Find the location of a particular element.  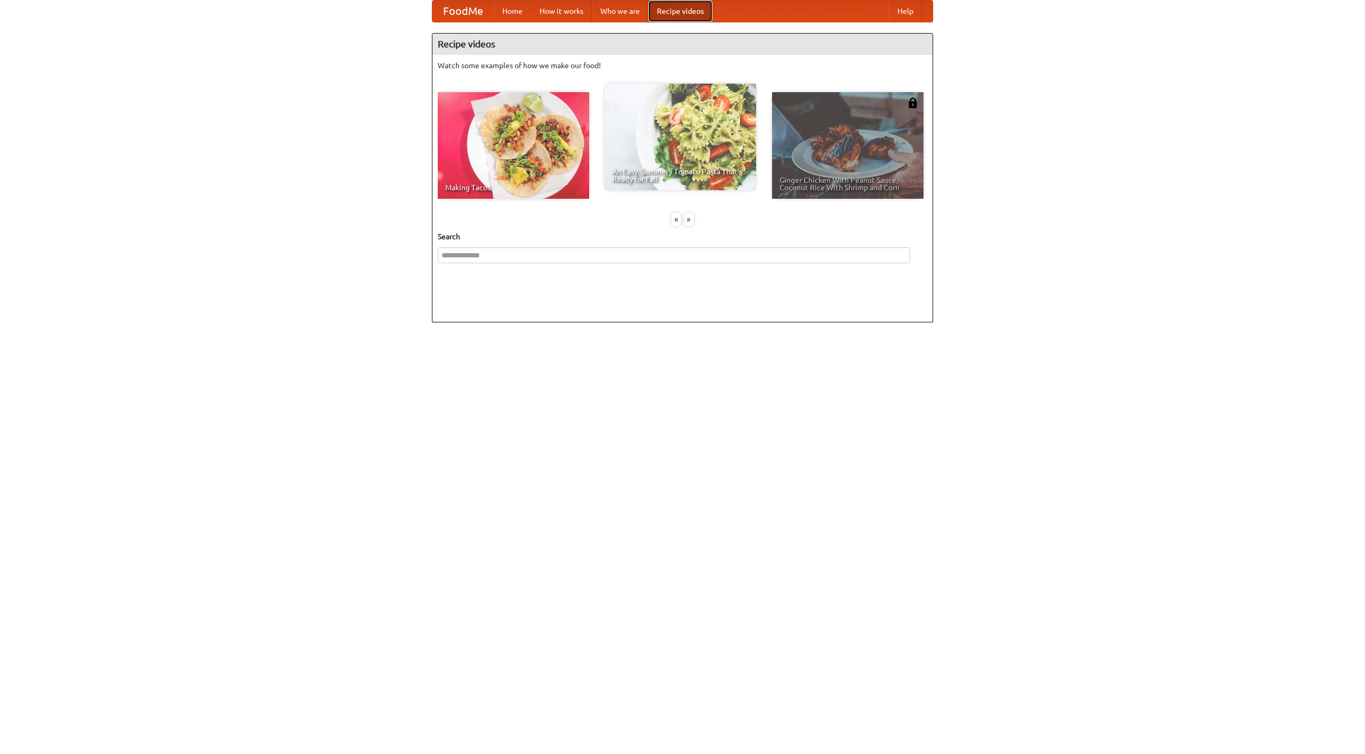

a: Who we are is located at coordinates (620, 11).